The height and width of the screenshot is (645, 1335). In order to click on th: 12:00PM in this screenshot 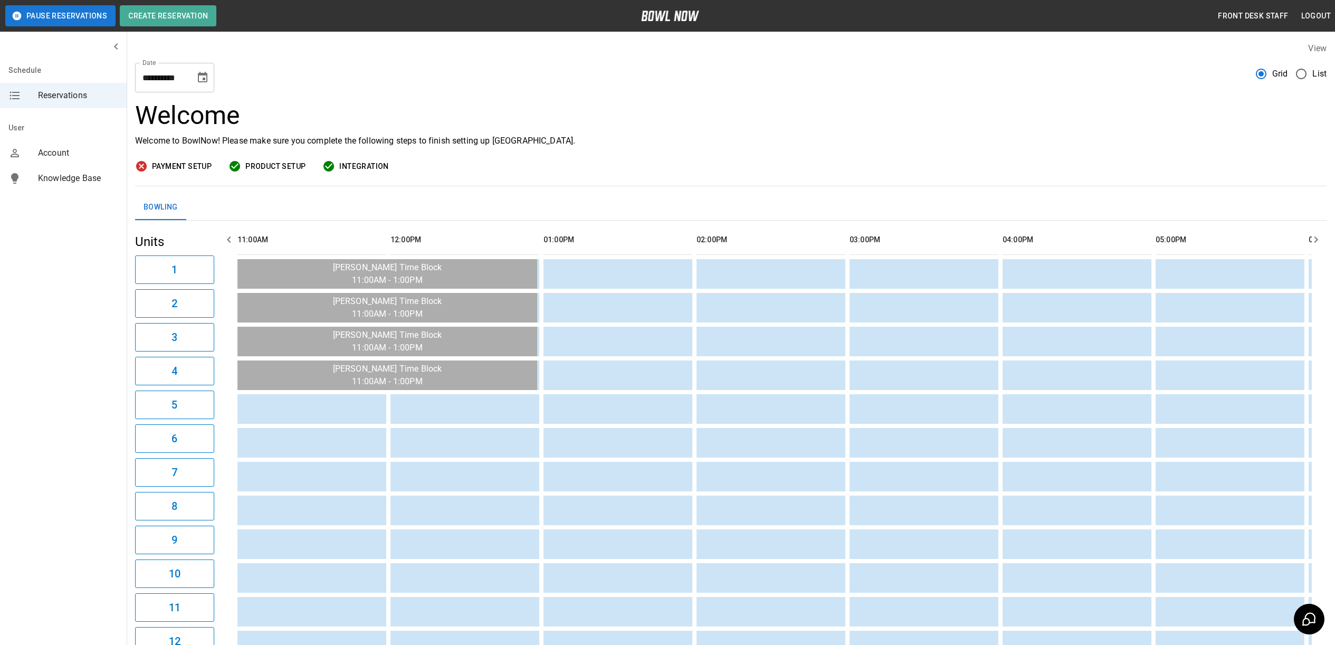, I will do `click(465, 240)`.